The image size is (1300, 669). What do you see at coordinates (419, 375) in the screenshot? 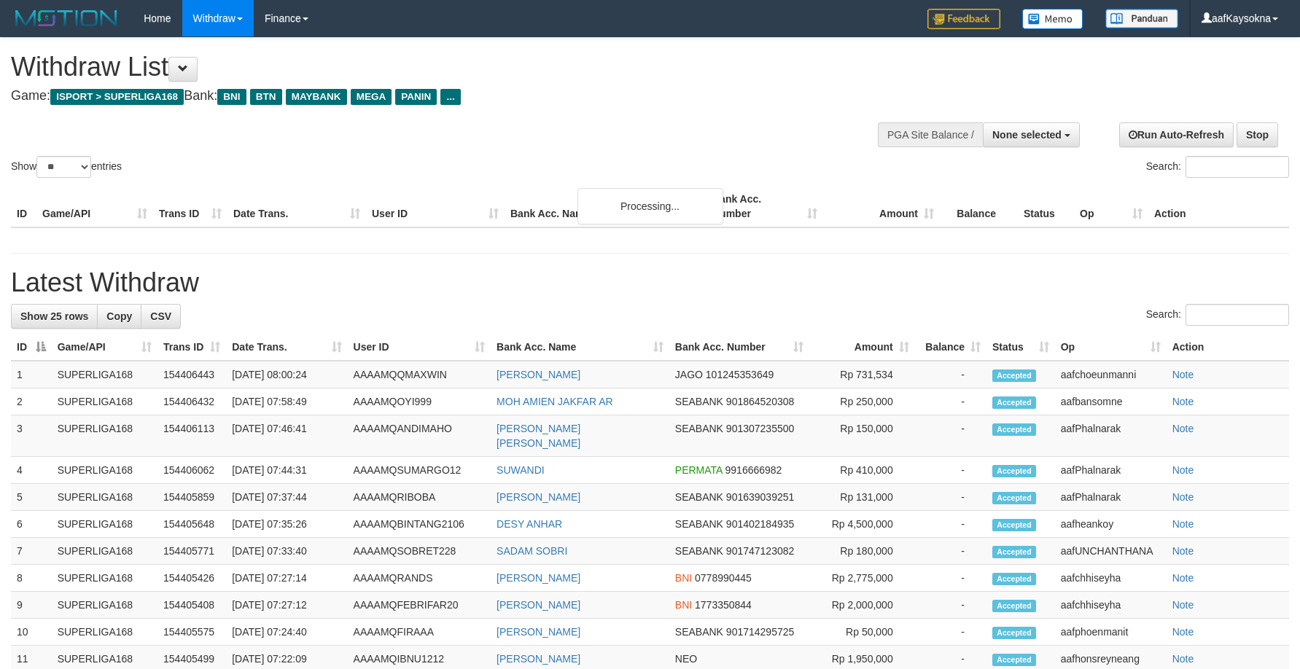
I see `td: AAAAMQQMAXWIN` at bounding box center [419, 375].